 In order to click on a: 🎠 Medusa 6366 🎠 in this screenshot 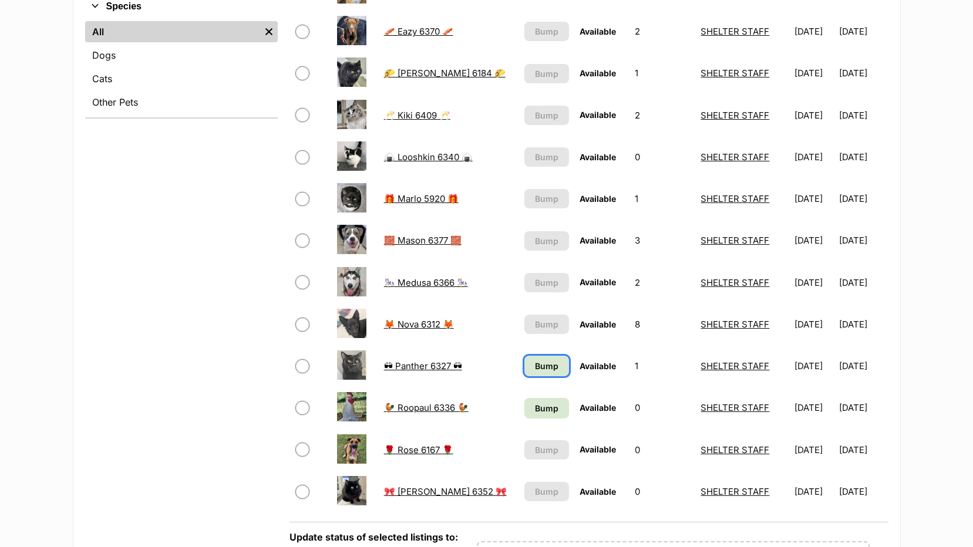, I will do `click(426, 282)`.